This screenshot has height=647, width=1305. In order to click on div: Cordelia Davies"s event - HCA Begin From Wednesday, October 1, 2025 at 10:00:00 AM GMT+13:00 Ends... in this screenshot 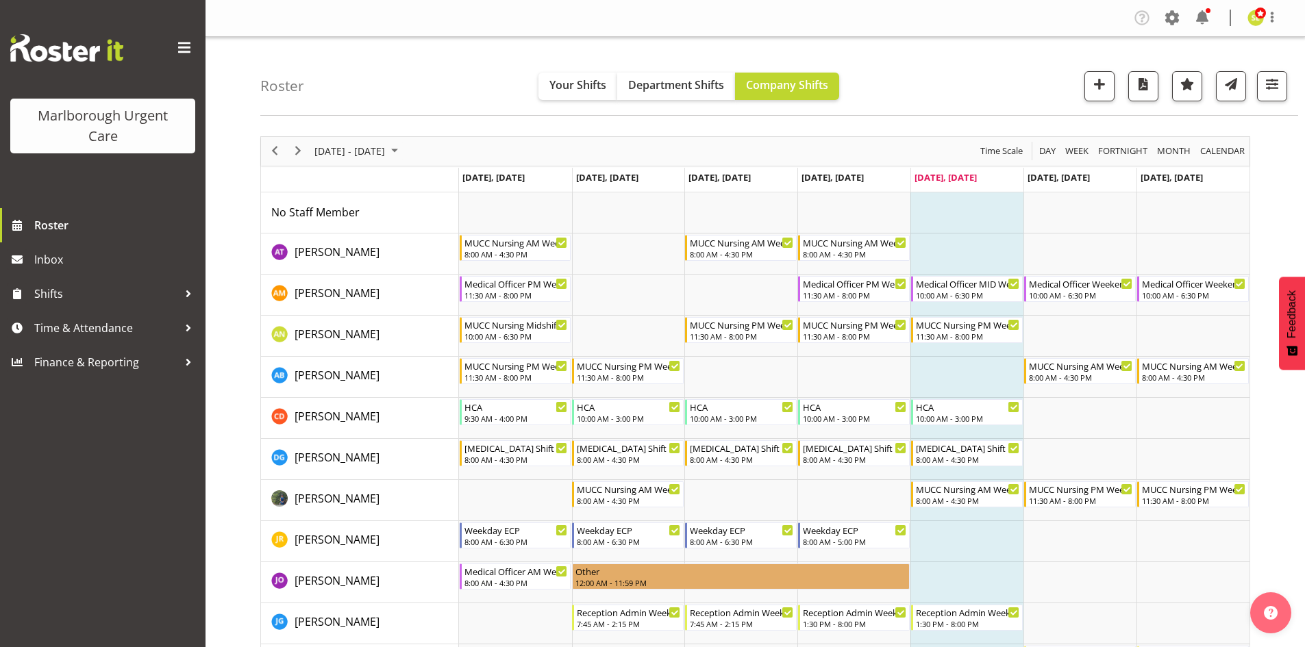, I will do `click(740, 412)`.